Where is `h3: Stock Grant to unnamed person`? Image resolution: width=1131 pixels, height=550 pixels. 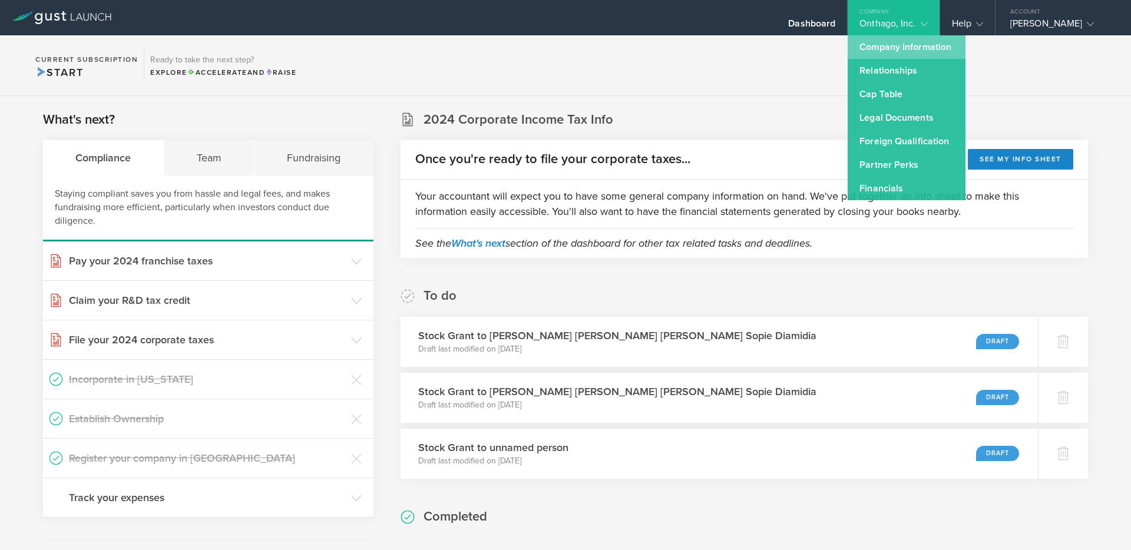 h3: Stock Grant to unnamed person is located at coordinates (493, 448).